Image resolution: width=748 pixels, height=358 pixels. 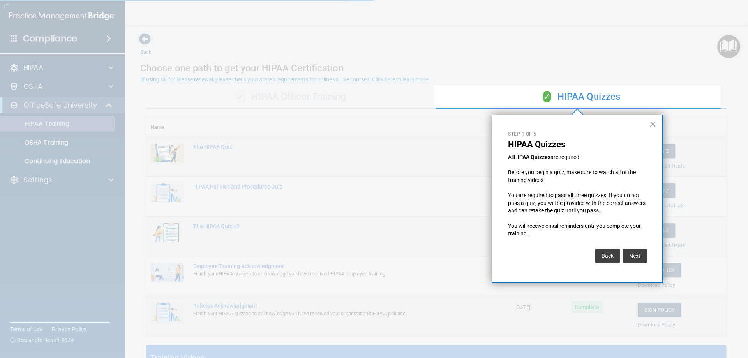 What do you see at coordinates (577, 134) in the screenshot?
I see `p: Step 1 of 5` at bounding box center [577, 134].